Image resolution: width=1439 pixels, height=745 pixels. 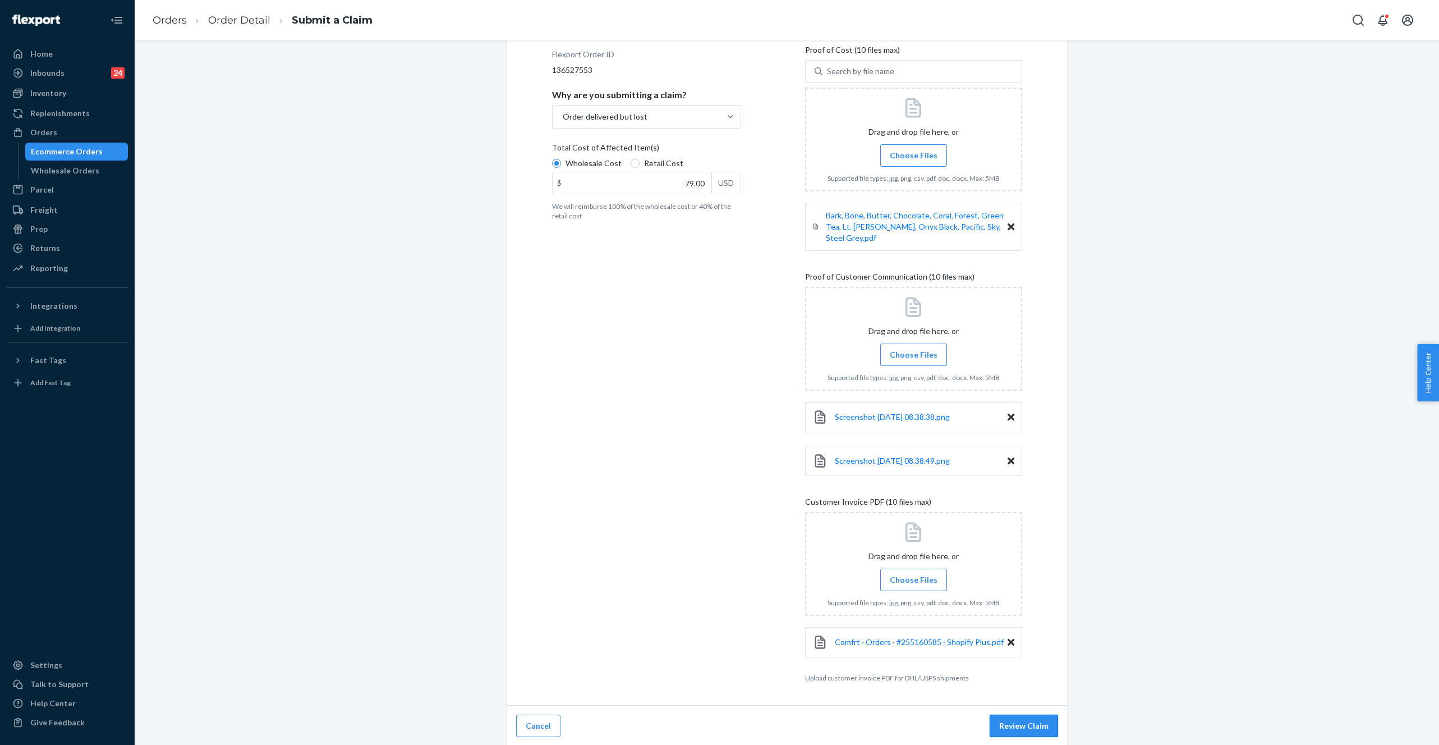 I want to click on a: Comfrt · Orders · #255160585 · Shopify Plus.pdf, so click(x=919, y=642).